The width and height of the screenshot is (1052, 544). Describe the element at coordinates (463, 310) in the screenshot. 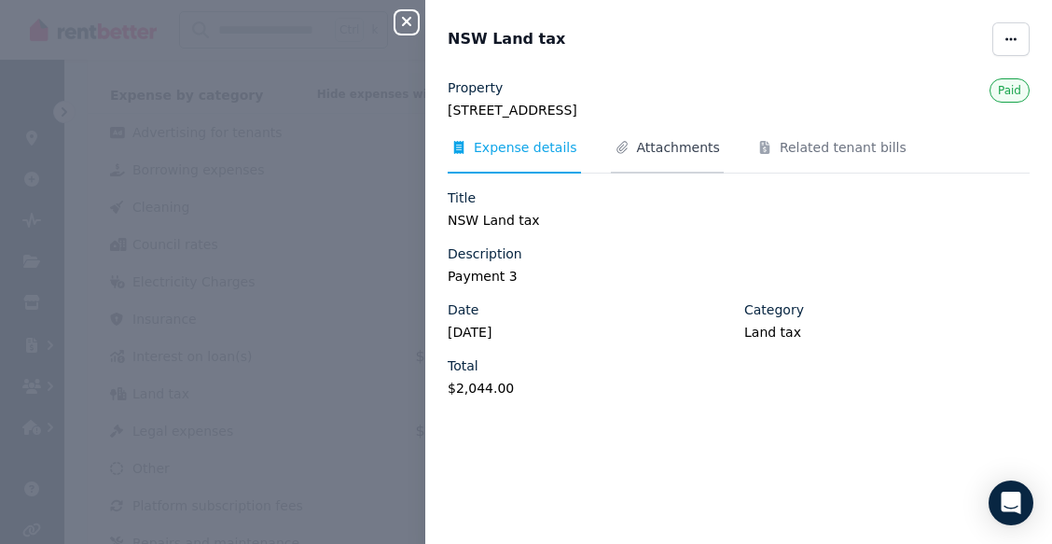

I see `label: Date` at that location.